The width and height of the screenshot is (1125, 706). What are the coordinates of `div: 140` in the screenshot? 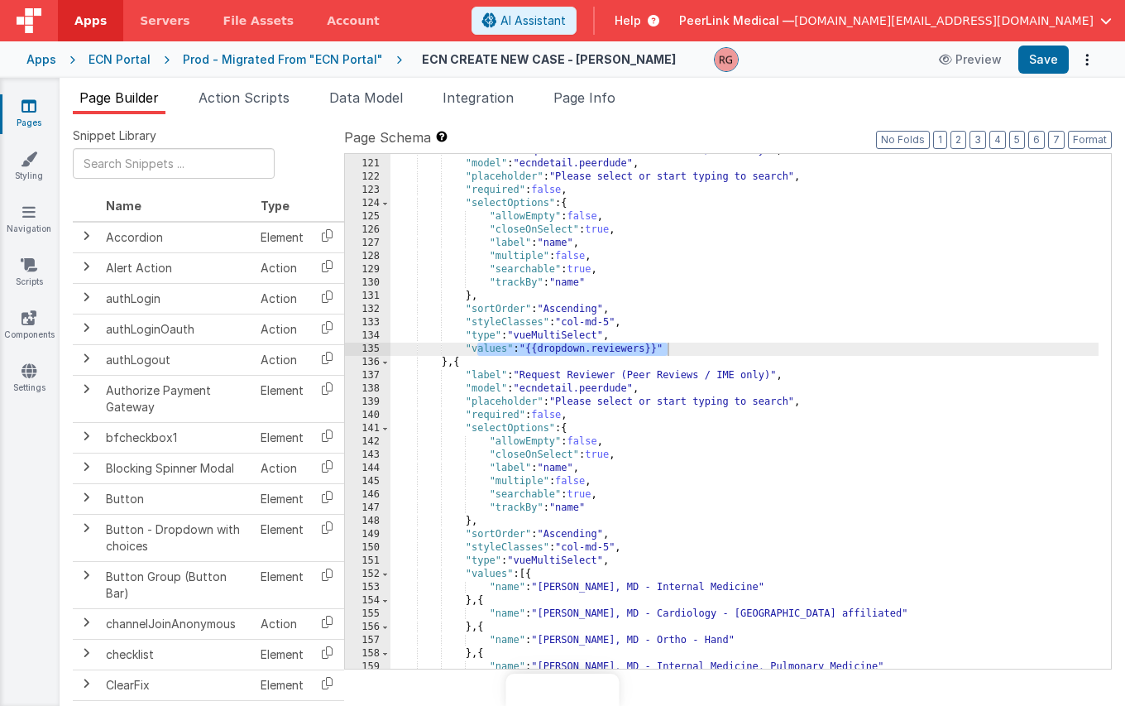 It's located at (367, 415).